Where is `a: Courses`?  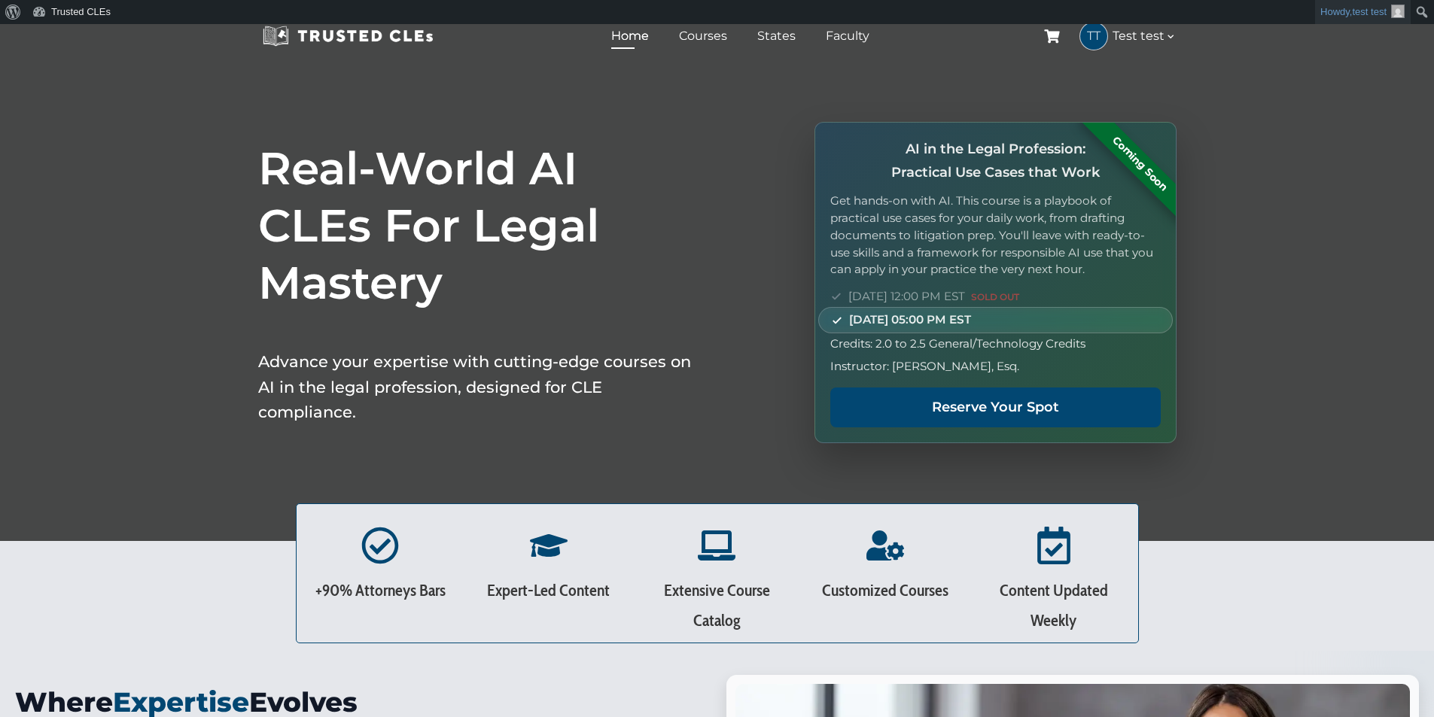
a: Courses is located at coordinates (703, 35).